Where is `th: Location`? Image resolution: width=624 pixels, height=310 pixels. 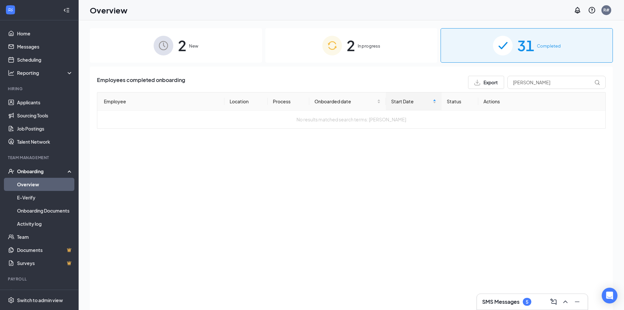
th: Location is located at coordinates (246, 101).